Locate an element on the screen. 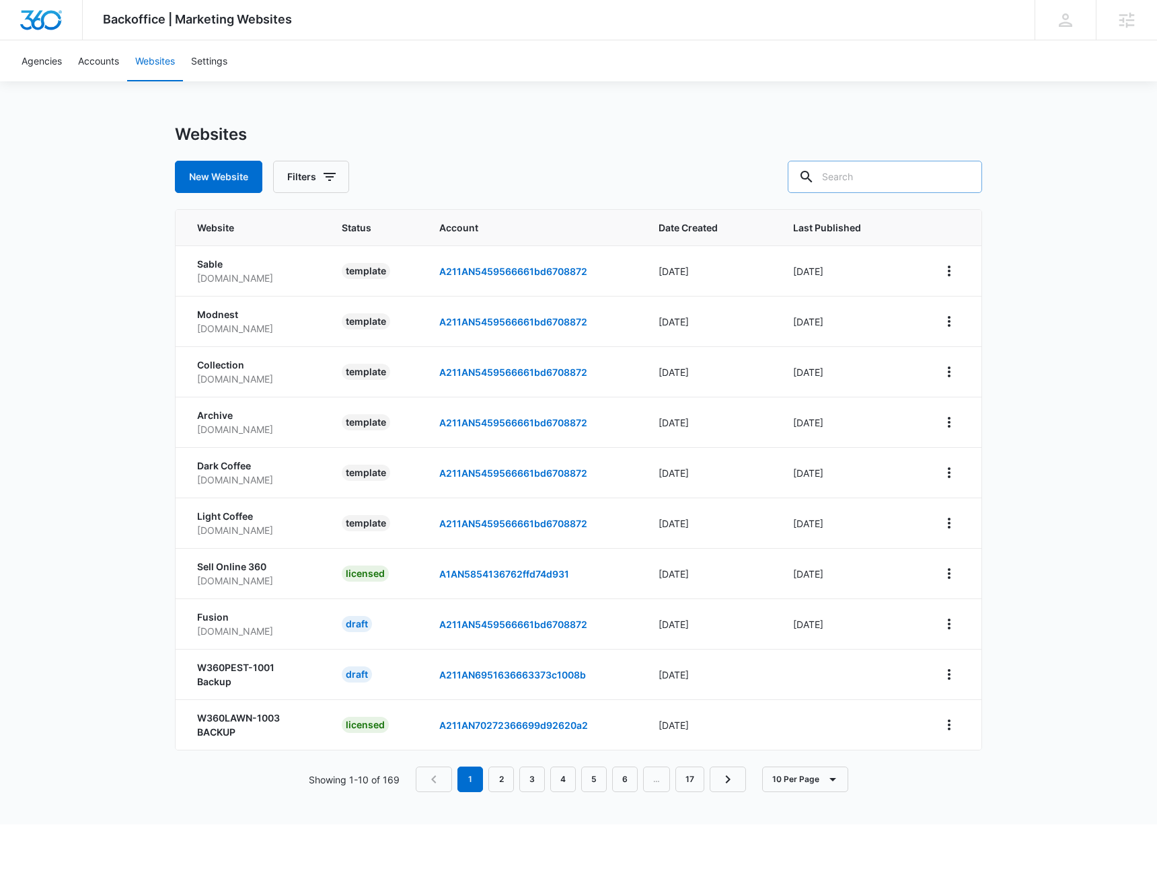 The width and height of the screenshot is (1157, 893). a: A211AN6951636663373c1008b is located at coordinates (513, 675).